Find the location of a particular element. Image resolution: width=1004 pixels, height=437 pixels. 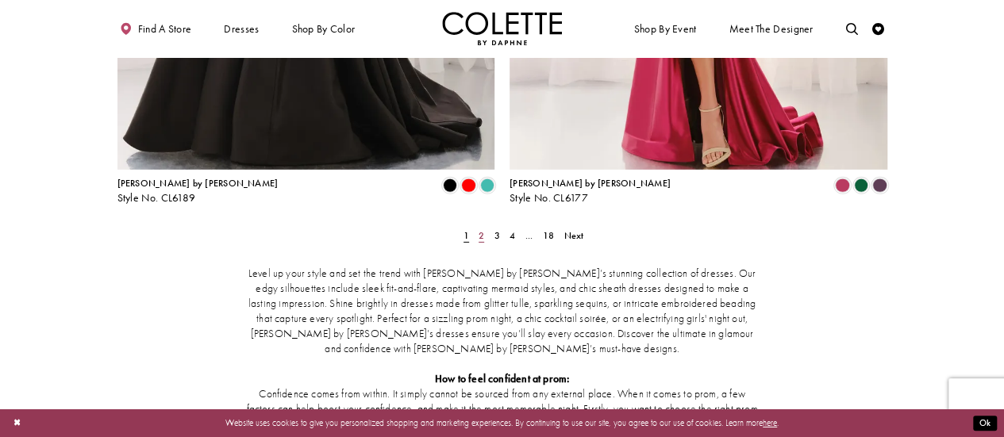

i: Turquoise is located at coordinates (487, 186).